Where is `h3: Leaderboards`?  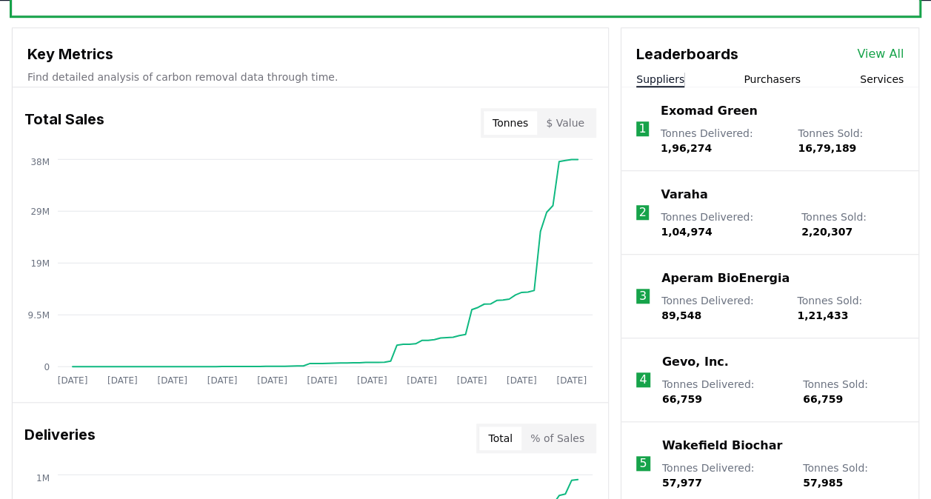
h3: Leaderboards is located at coordinates (687, 54).